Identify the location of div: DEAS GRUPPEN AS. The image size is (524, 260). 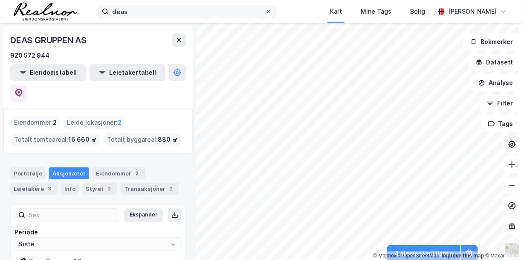
(49, 40).